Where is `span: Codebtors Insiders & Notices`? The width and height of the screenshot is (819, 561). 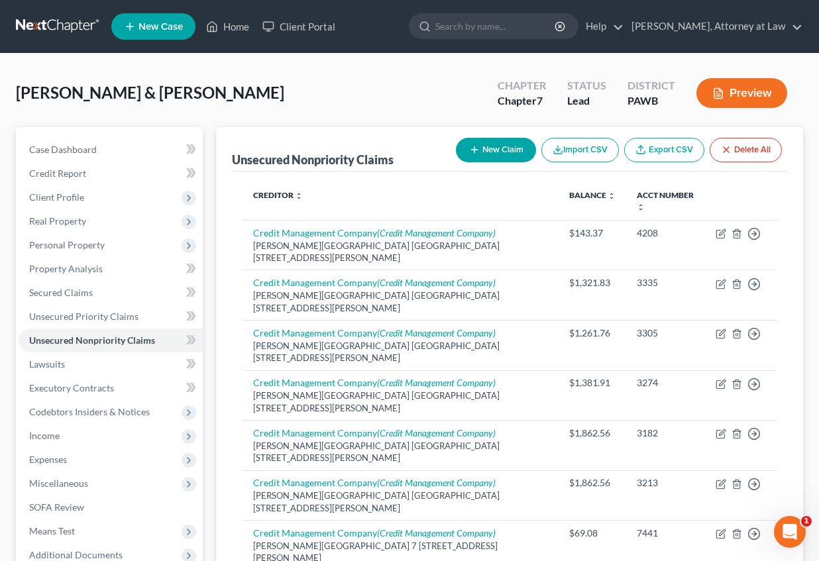
span: Codebtors Insiders & Notices is located at coordinates (89, 412).